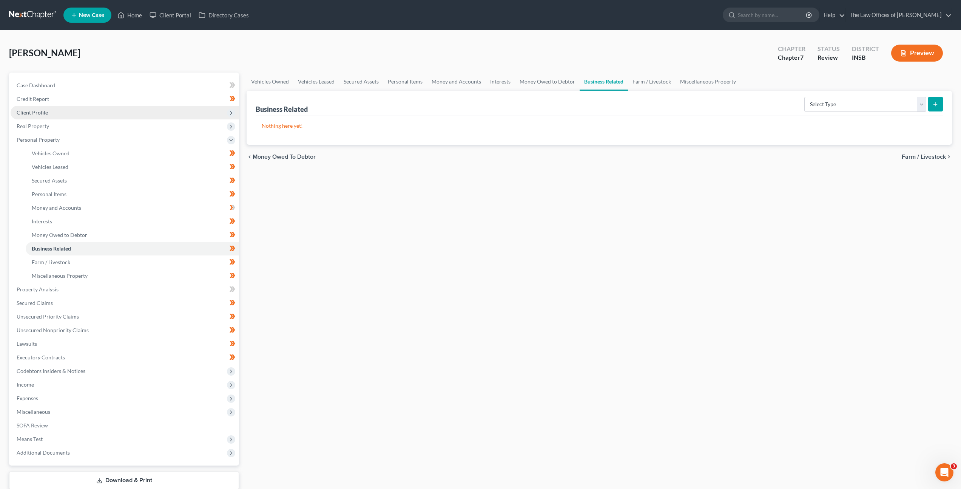 The image size is (961, 489). Describe the element at coordinates (125, 330) in the screenshot. I see `a: Unsecured Nonpriority Claims` at that location.